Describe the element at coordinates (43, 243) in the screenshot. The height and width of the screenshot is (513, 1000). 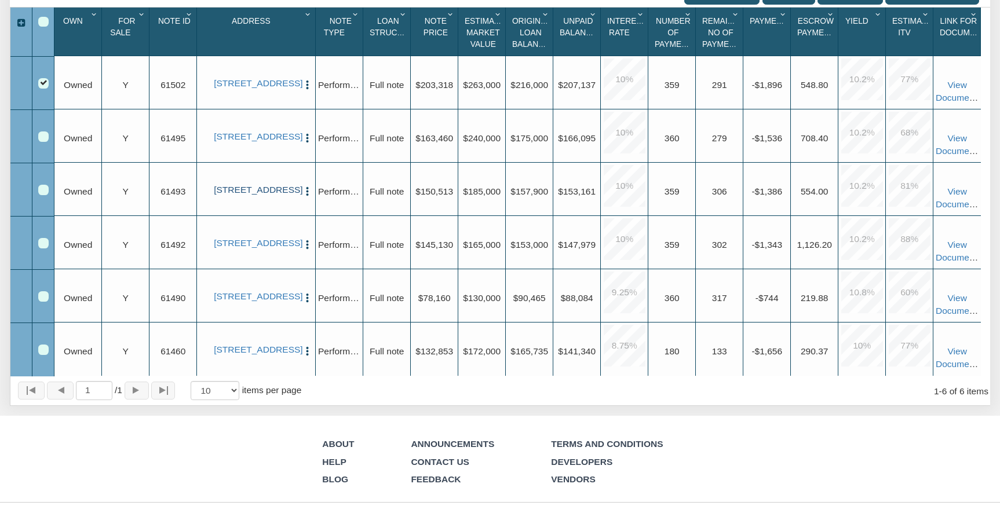
I see `div: Row 4, Row Selection Checkbox` at that location.